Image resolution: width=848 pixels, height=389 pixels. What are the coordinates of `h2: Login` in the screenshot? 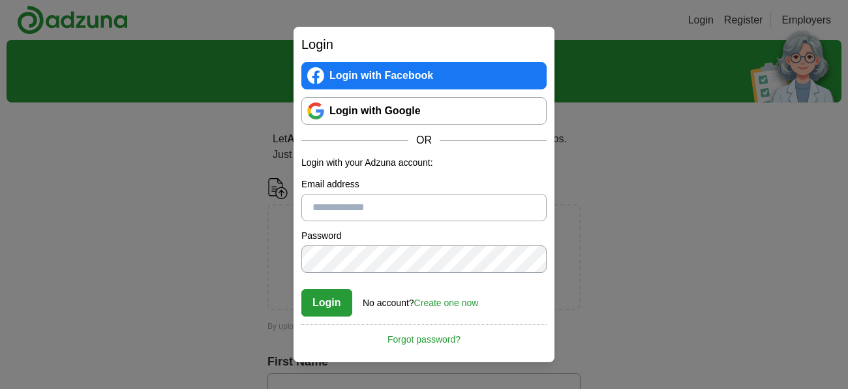 It's located at (424, 44).